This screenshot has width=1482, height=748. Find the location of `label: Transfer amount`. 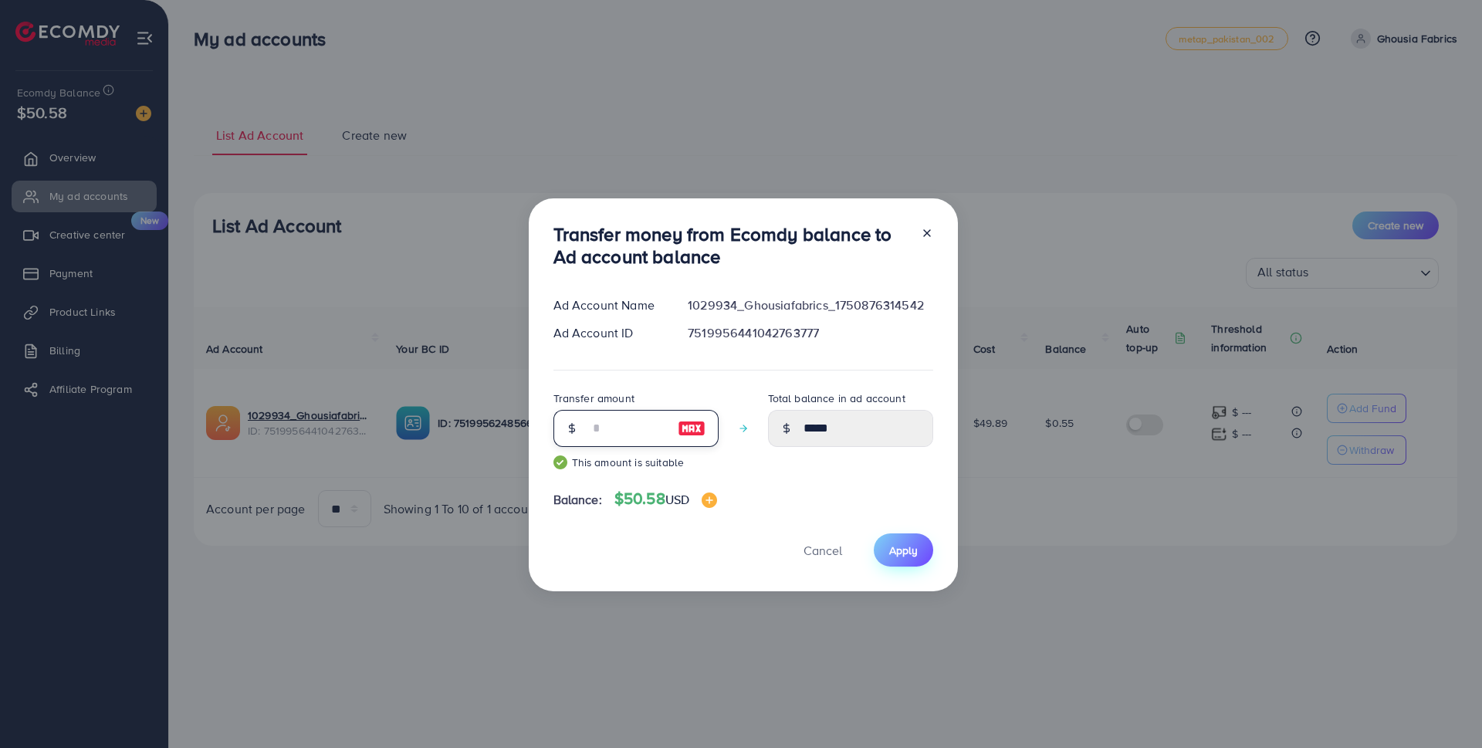

label: Transfer amount is located at coordinates (594, 398).